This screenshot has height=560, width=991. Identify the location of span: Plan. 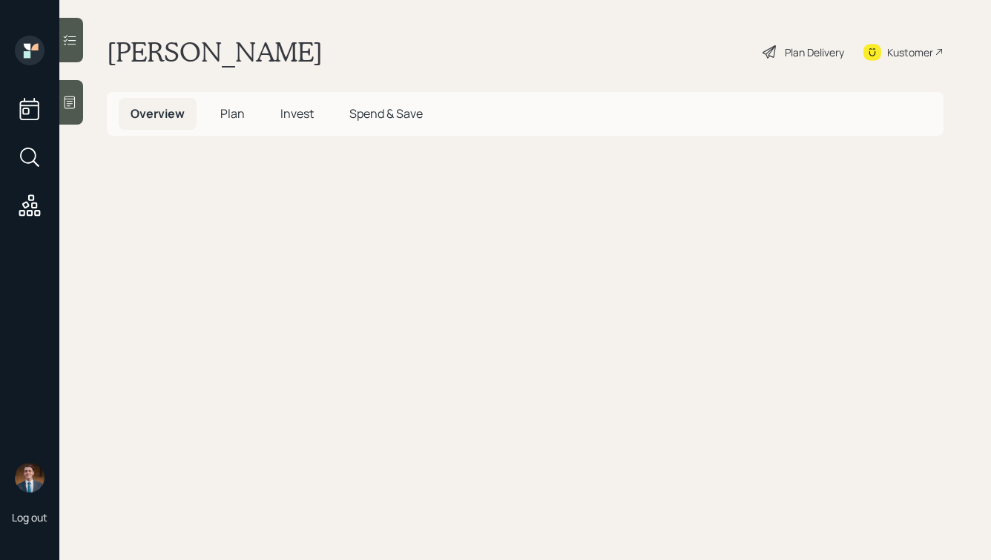
(232, 113).